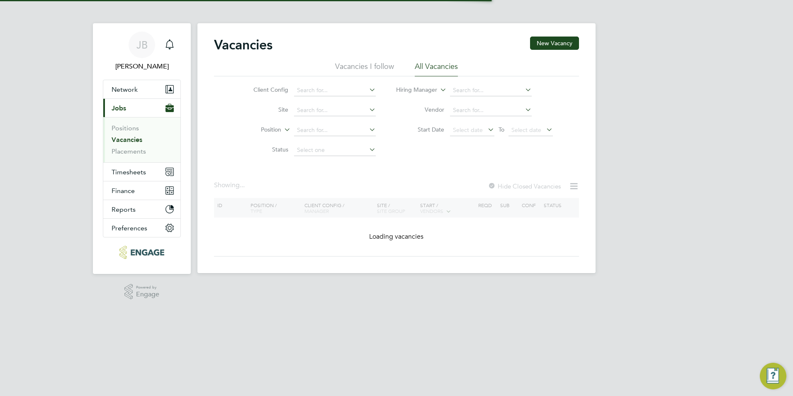 Image resolution: width=793 pixels, height=396 pixels. I want to click on li: All Vacancies, so click(437, 69).